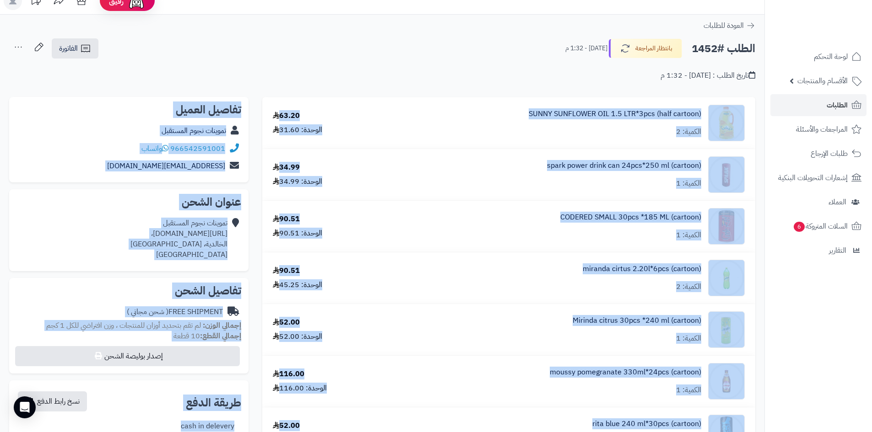 This screenshot has width=872, height=432. What do you see at coordinates (625, 372) in the screenshot?
I see `a: moussy pomegranate 330ml*24pcs (cartoon)` at bounding box center [625, 372].